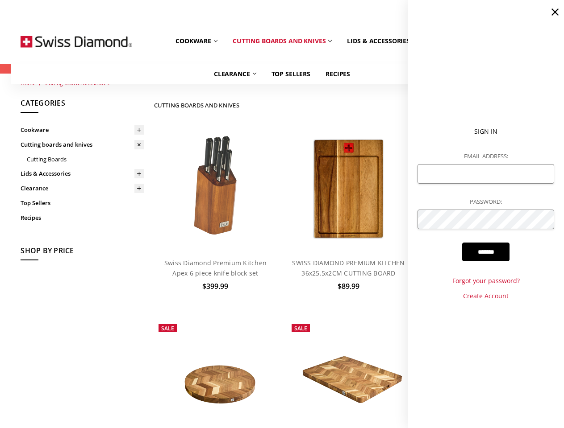 The height and width of the screenshot is (428, 564). Describe the element at coordinates (82, 105) in the screenshot. I see `h5: Categories` at that location.